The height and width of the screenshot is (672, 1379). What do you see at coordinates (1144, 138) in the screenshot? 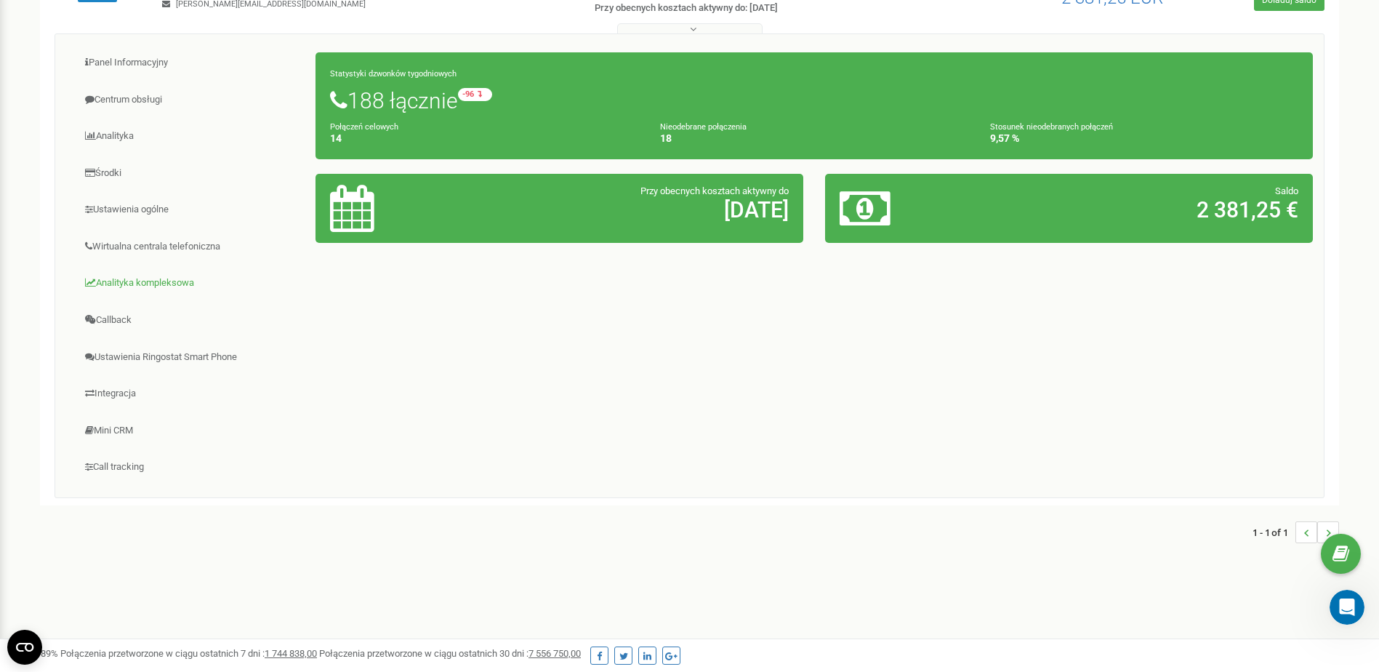
I see `h4: 9,57 %` at bounding box center [1144, 138].